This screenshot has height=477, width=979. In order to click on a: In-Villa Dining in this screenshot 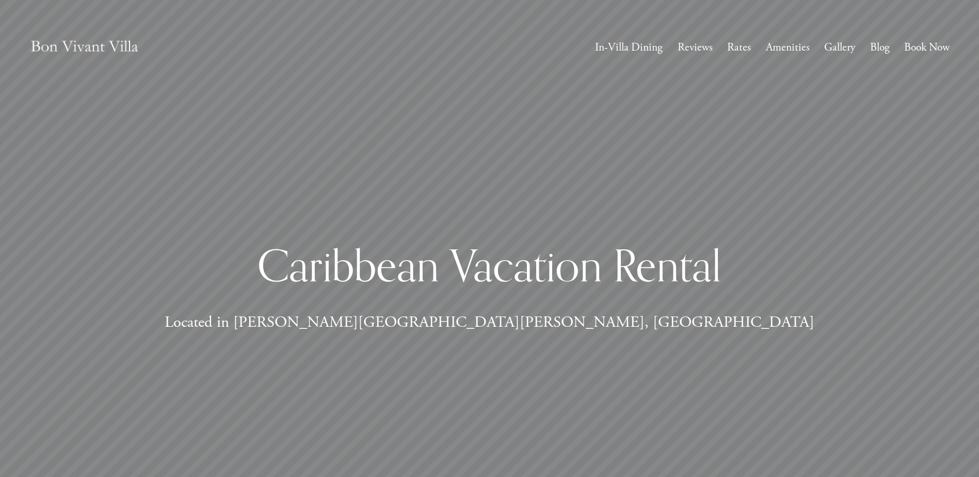, I will do `click(629, 48)`.